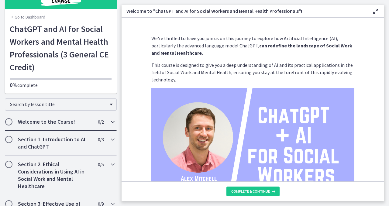 The width and height of the screenshot is (389, 206). Describe the element at coordinates (101, 139) in the screenshot. I see `span: 0 / 3` at that location.